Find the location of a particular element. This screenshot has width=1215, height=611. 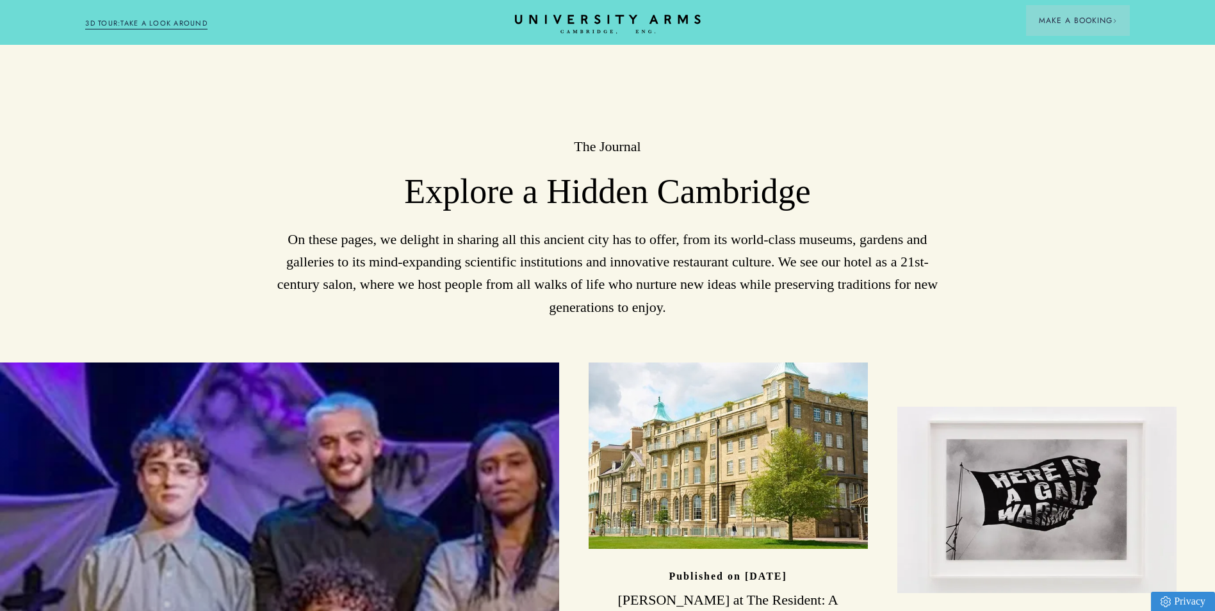

p: On these pages, we delight in sharing all this ancient city has to offer, from its world-class mu... is located at coordinates (607, 273).